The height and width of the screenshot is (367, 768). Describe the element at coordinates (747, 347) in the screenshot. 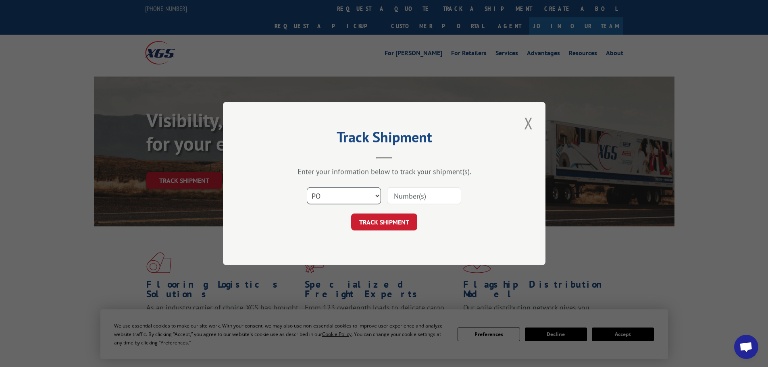

I see `a: Open chat` at that location.